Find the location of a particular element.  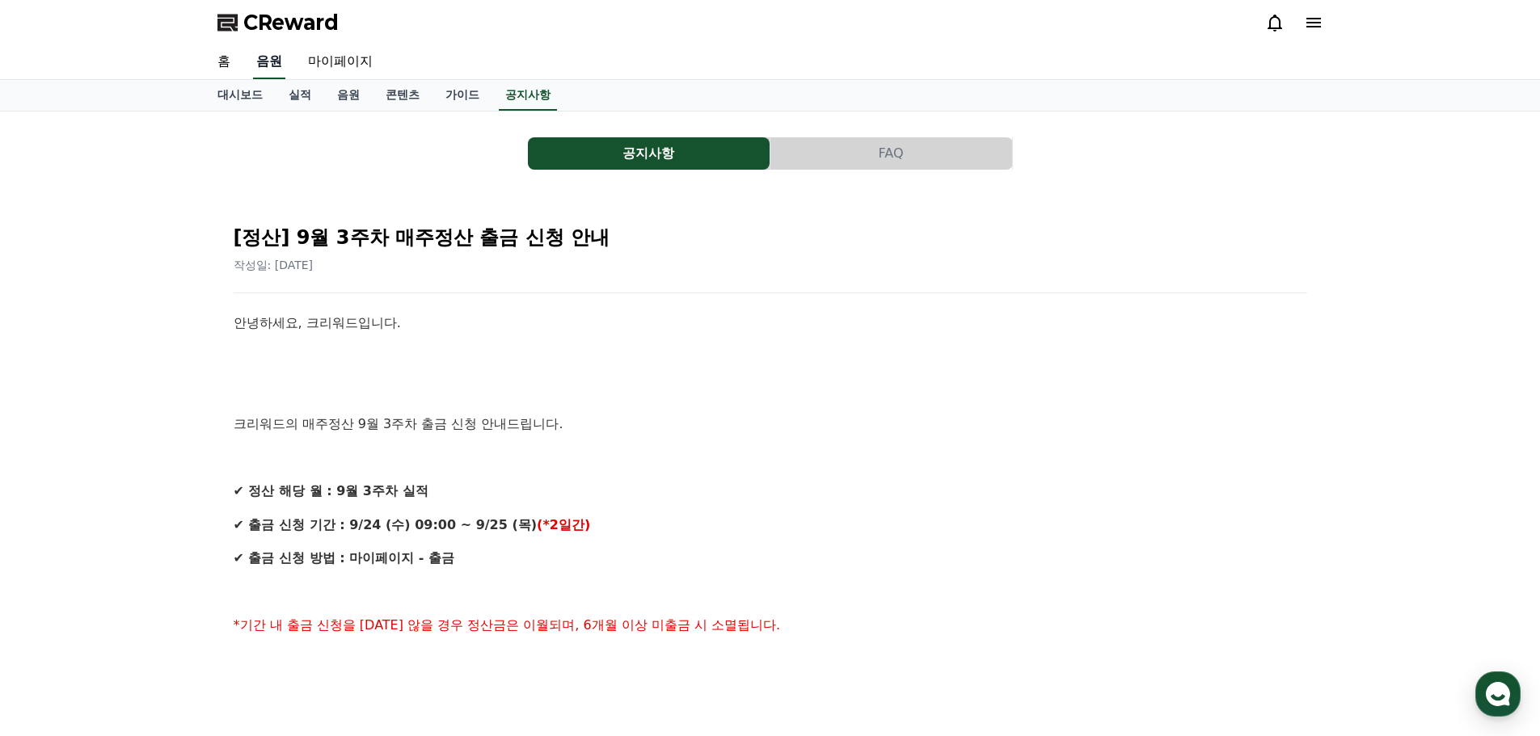

a: 실적 is located at coordinates (300, 95).